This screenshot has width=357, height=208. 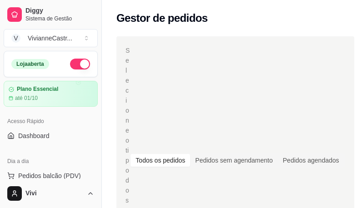 What do you see at coordinates (160, 160) in the screenshot?
I see `div: Todos os pedidos` at bounding box center [160, 160].